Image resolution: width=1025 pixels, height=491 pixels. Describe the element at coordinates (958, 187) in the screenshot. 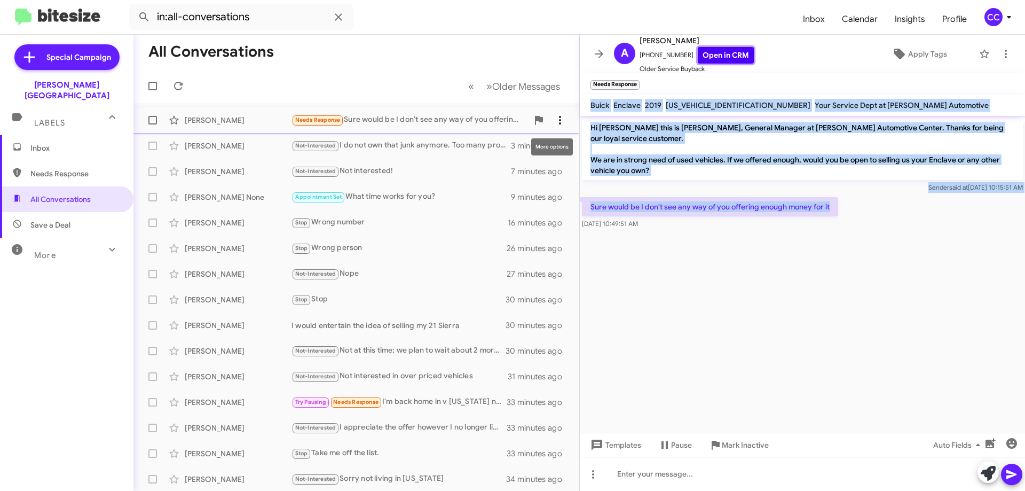

I see `span: said at` at that location.